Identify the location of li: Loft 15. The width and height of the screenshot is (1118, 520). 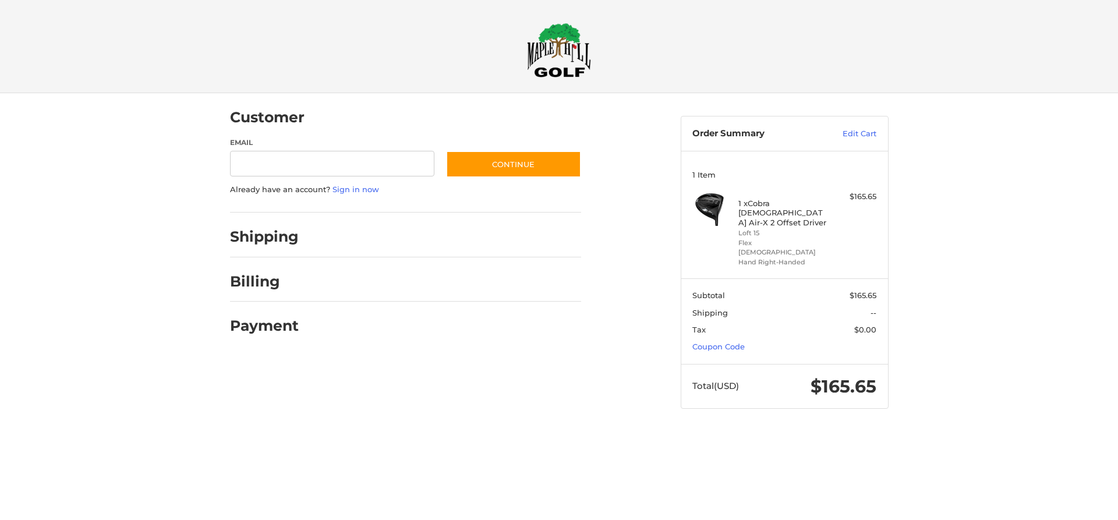
(783, 233).